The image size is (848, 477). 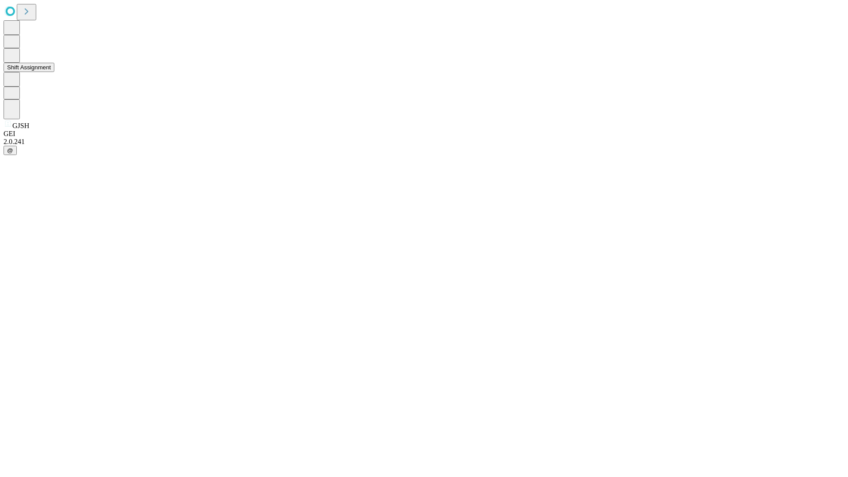 I want to click on button: Shift Assignment, so click(x=29, y=67).